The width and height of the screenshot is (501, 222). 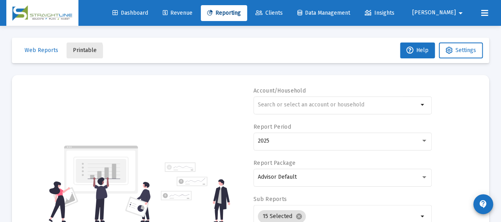 I want to click on span: 2025, so click(x=264, y=140).